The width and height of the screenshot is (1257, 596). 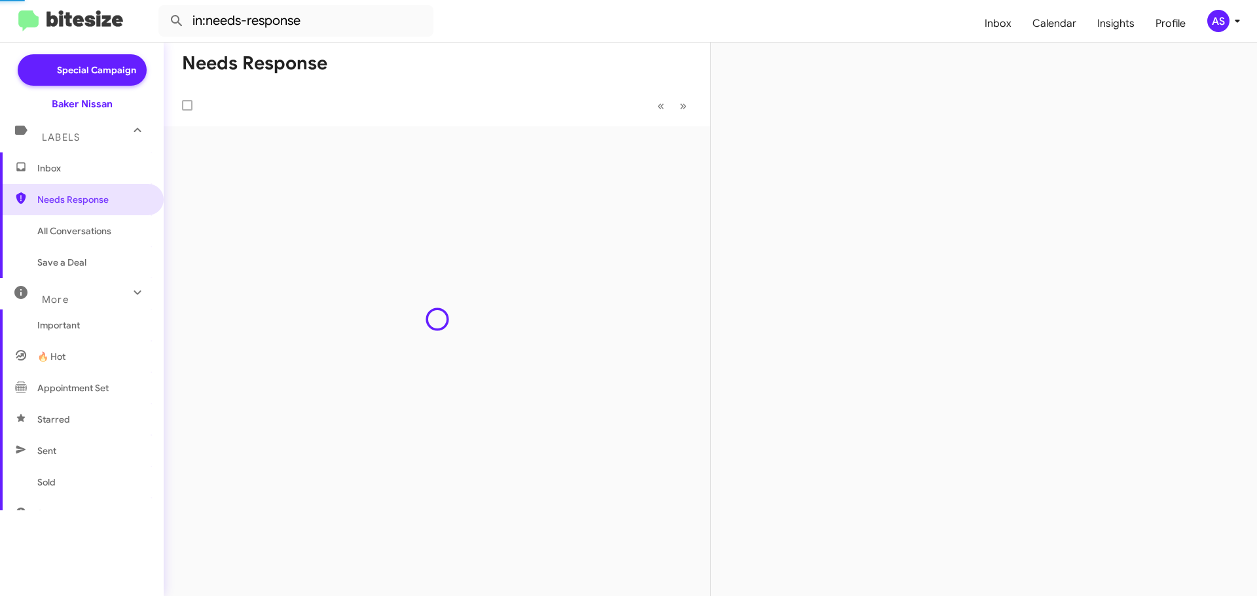 I want to click on span: Sold Responded, so click(x=72, y=514).